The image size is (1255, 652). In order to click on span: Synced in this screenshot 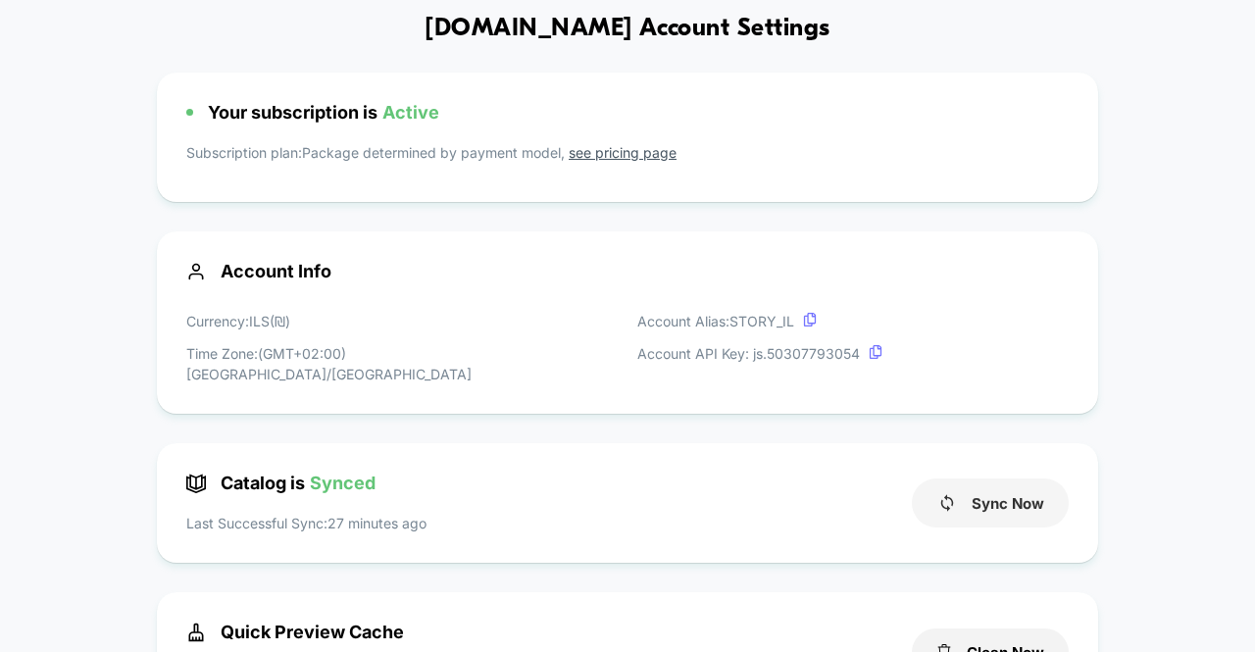, I will do `click(342, 482)`.